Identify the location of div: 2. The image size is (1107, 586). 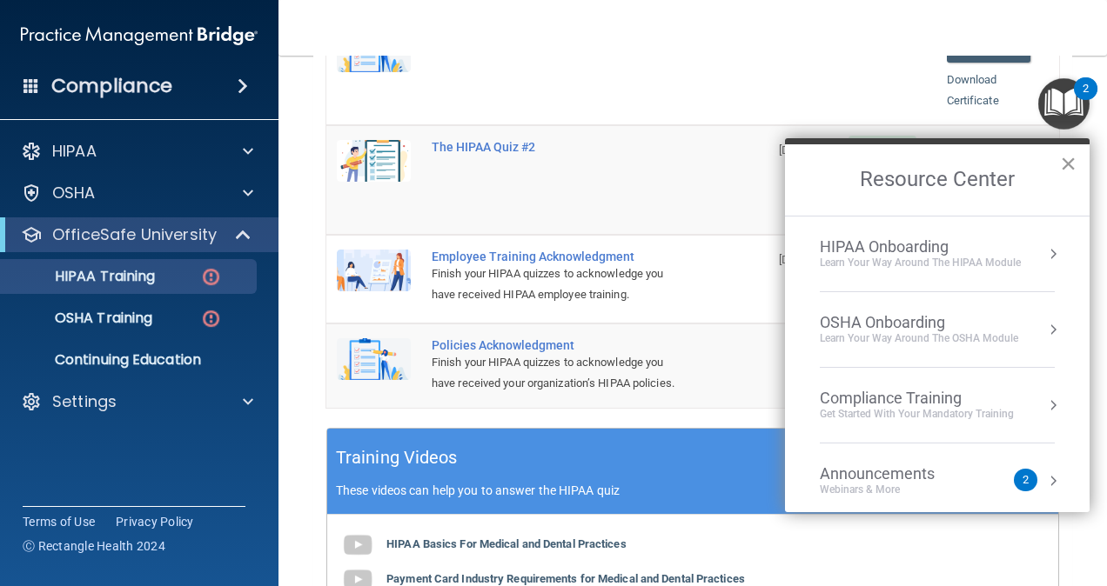
(1085, 100).